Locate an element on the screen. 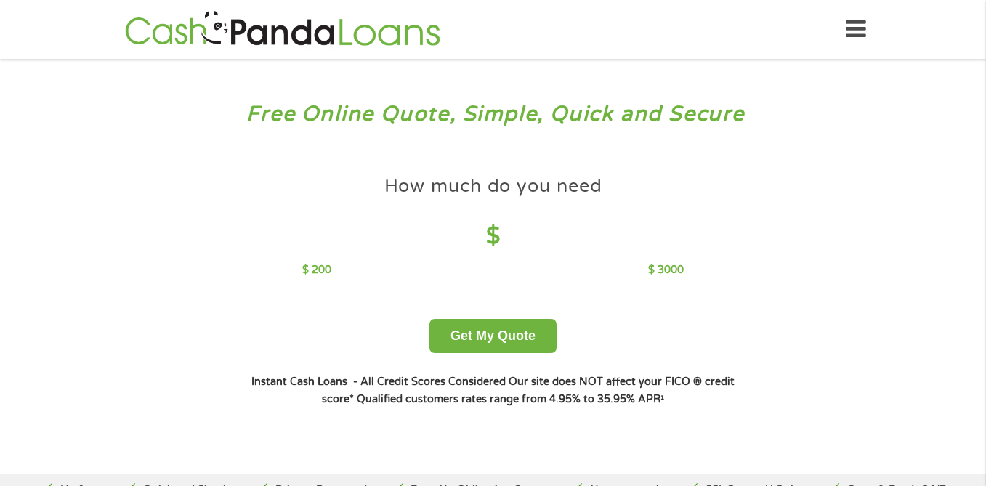 The width and height of the screenshot is (986, 486). p: $ 3000 is located at coordinates (666, 270).